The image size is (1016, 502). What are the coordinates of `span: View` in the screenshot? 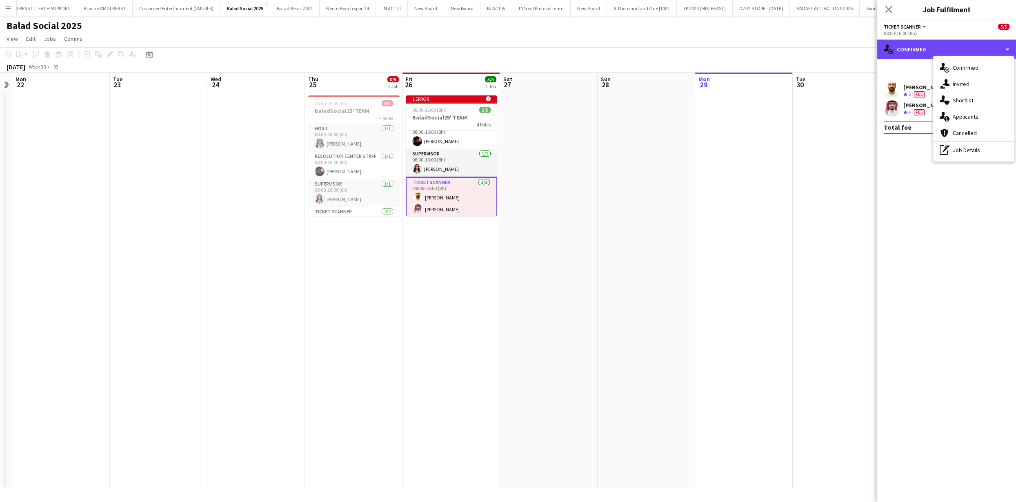 It's located at (12, 39).